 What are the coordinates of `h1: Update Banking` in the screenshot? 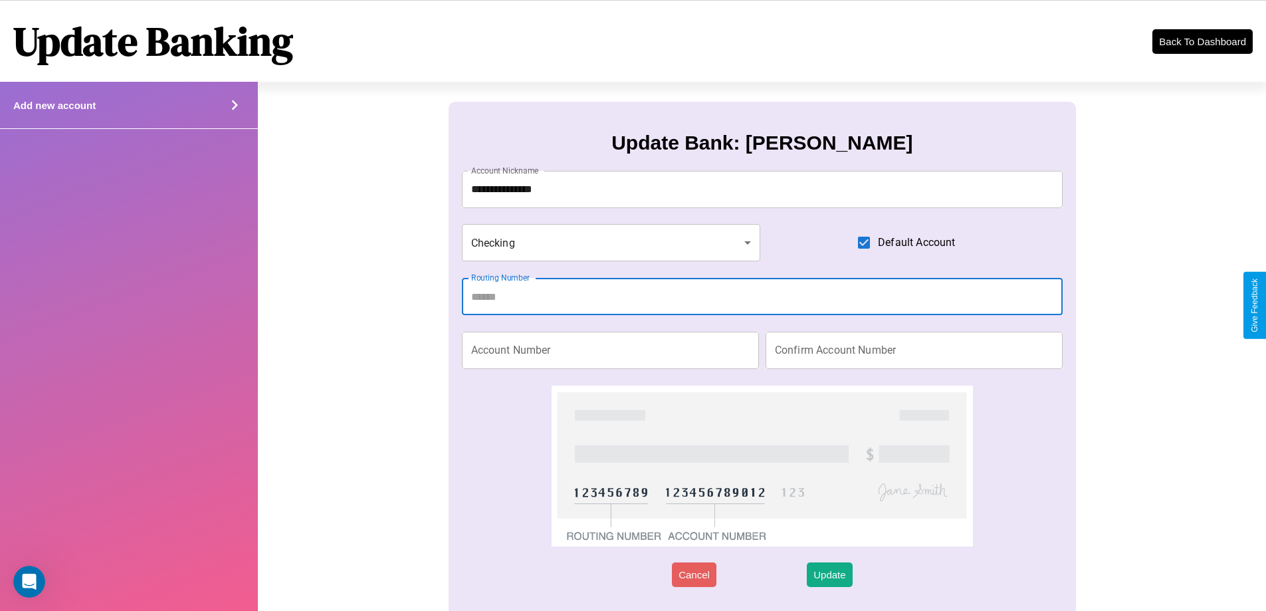 It's located at (153, 41).